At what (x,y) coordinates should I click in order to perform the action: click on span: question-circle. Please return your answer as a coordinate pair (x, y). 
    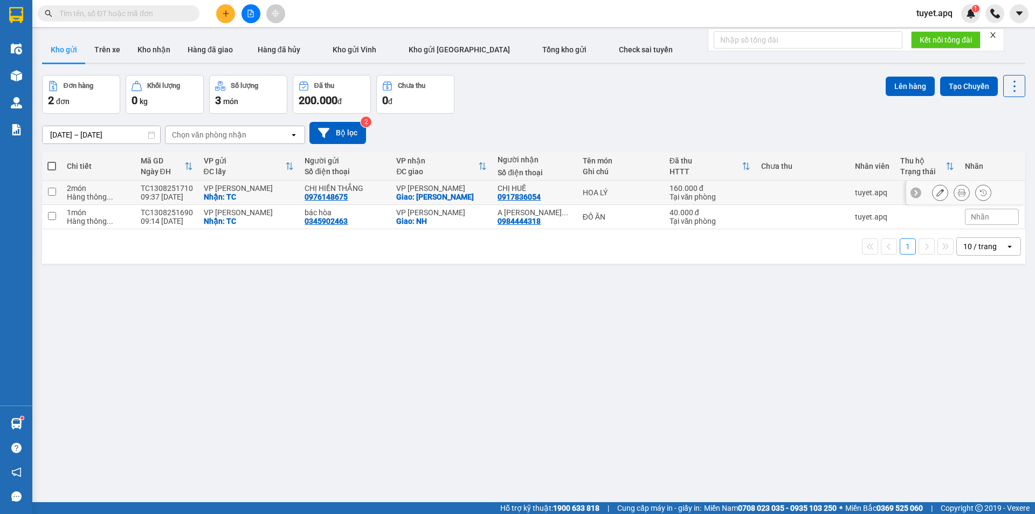
    Looking at the image, I should click on (16, 447).